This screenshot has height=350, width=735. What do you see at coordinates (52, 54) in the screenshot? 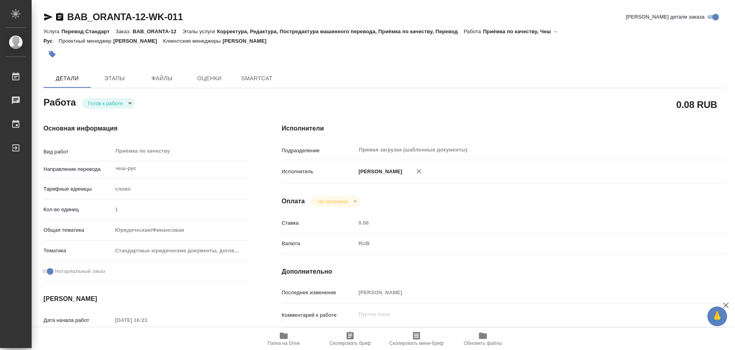
I see `button: Добавить тэг` at bounding box center [52, 54].